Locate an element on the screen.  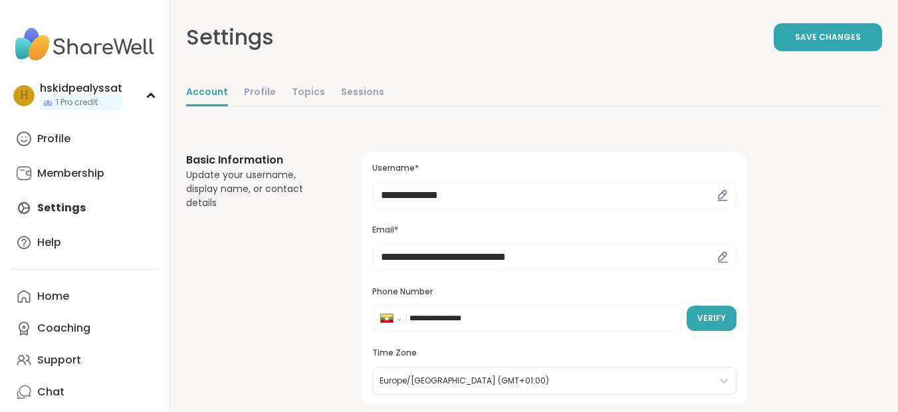
div: hskidpealyssat is located at coordinates (81, 88).